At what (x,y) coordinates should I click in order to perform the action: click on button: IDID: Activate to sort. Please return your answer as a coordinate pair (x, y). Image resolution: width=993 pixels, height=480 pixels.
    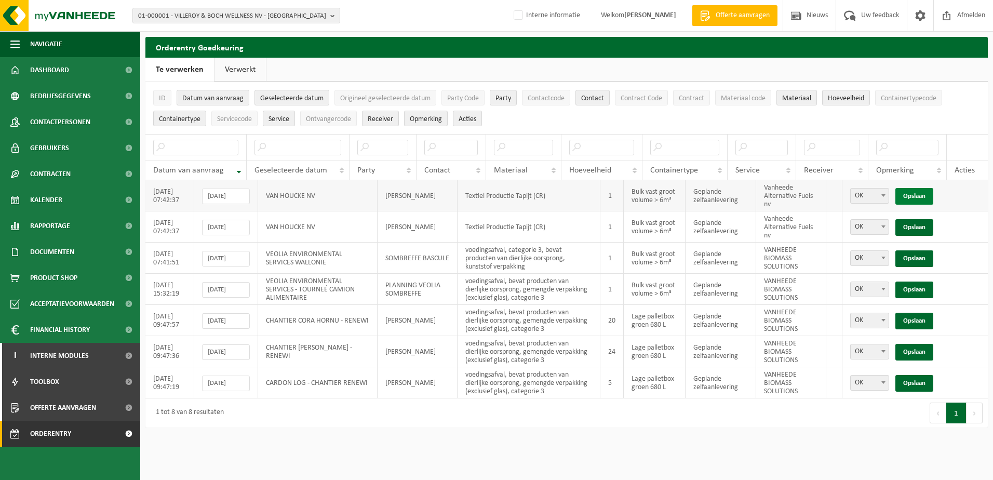
    Looking at the image, I should click on (162, 98).